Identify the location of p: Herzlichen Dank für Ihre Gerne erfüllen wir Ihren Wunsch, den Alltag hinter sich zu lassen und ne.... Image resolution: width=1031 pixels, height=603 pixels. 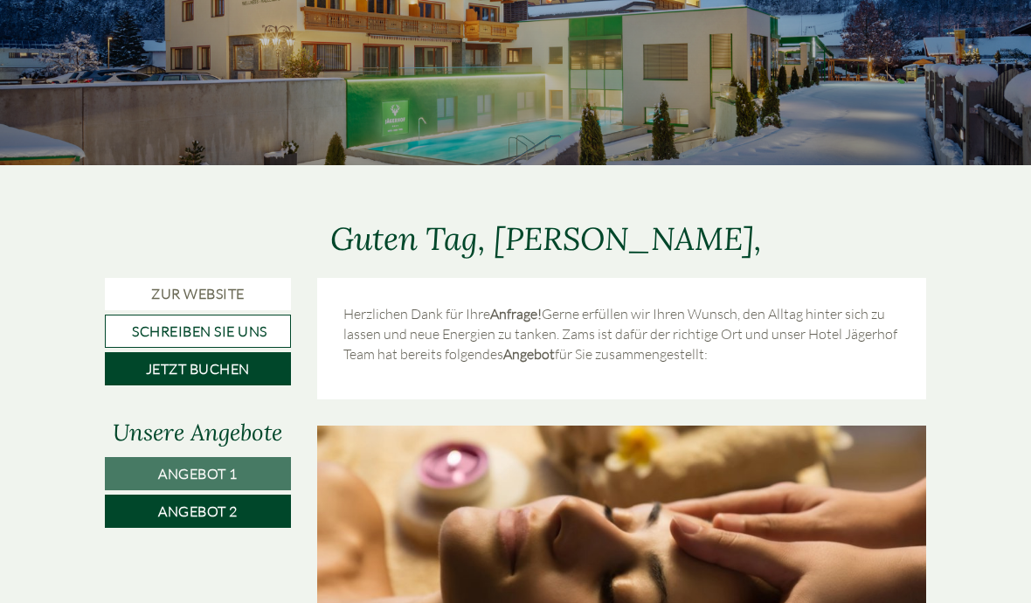
(622, 334).